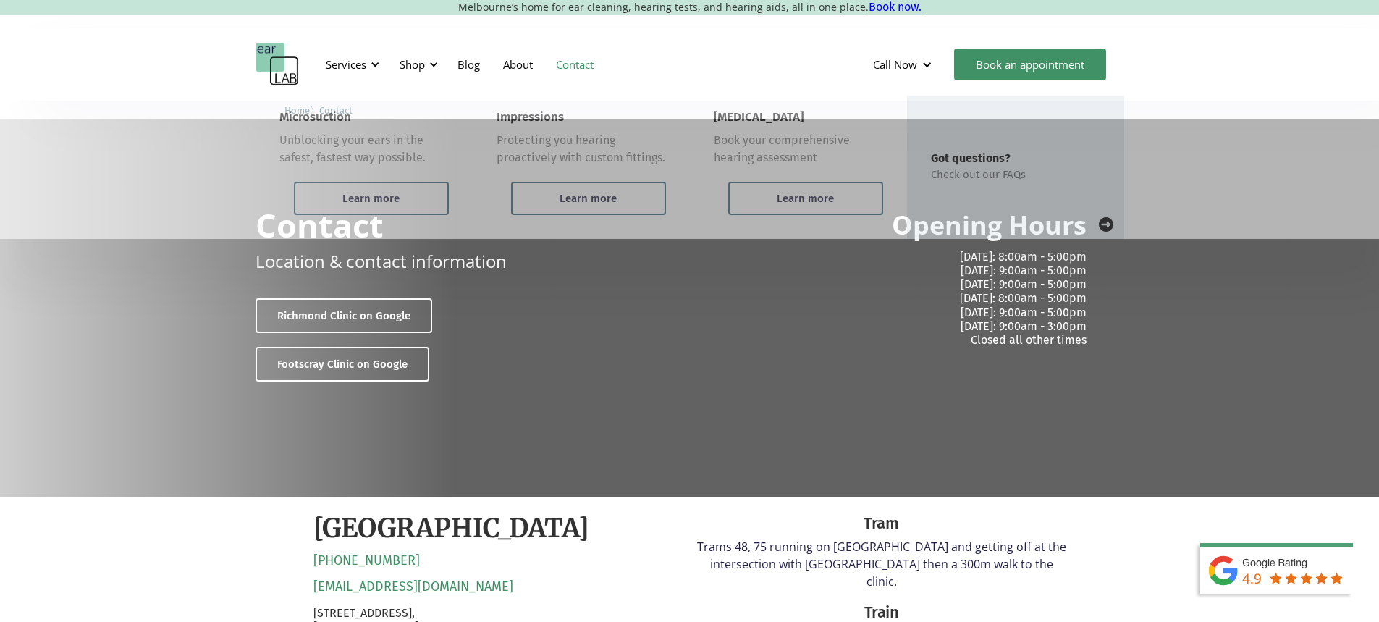 Image resolution: width=1379 pixels, height=622 pixels. Describe the element at coordinates (575, 64) in the screenshot. I see `a: Contact` at that location.